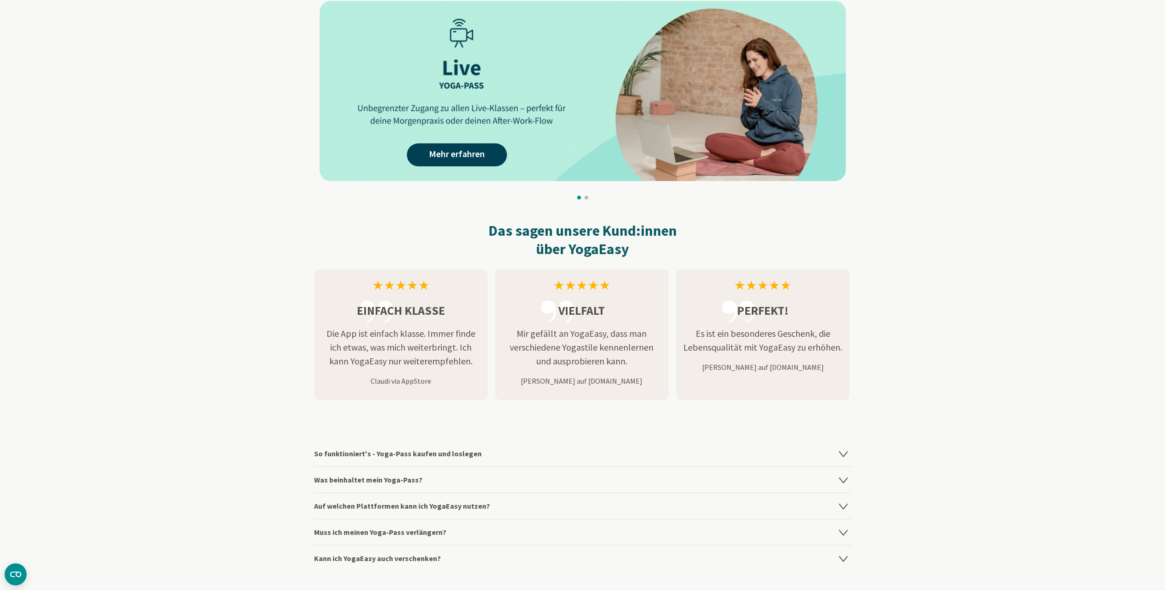 The height and width of the screenshot is (590, 1165). What do you see at coordinates (583, 453) in the screenshot?
I see `h4: So funktioniert's - Yoga-Pass kaufen und loslegen` at bounding box center [583, 453].